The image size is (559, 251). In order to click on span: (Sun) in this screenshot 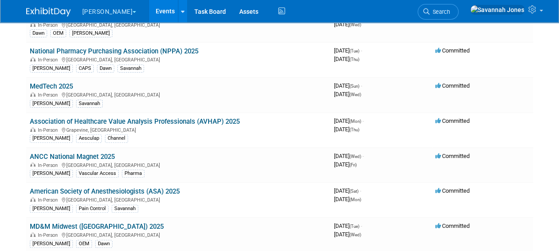, I will do `click(355, 86)`.